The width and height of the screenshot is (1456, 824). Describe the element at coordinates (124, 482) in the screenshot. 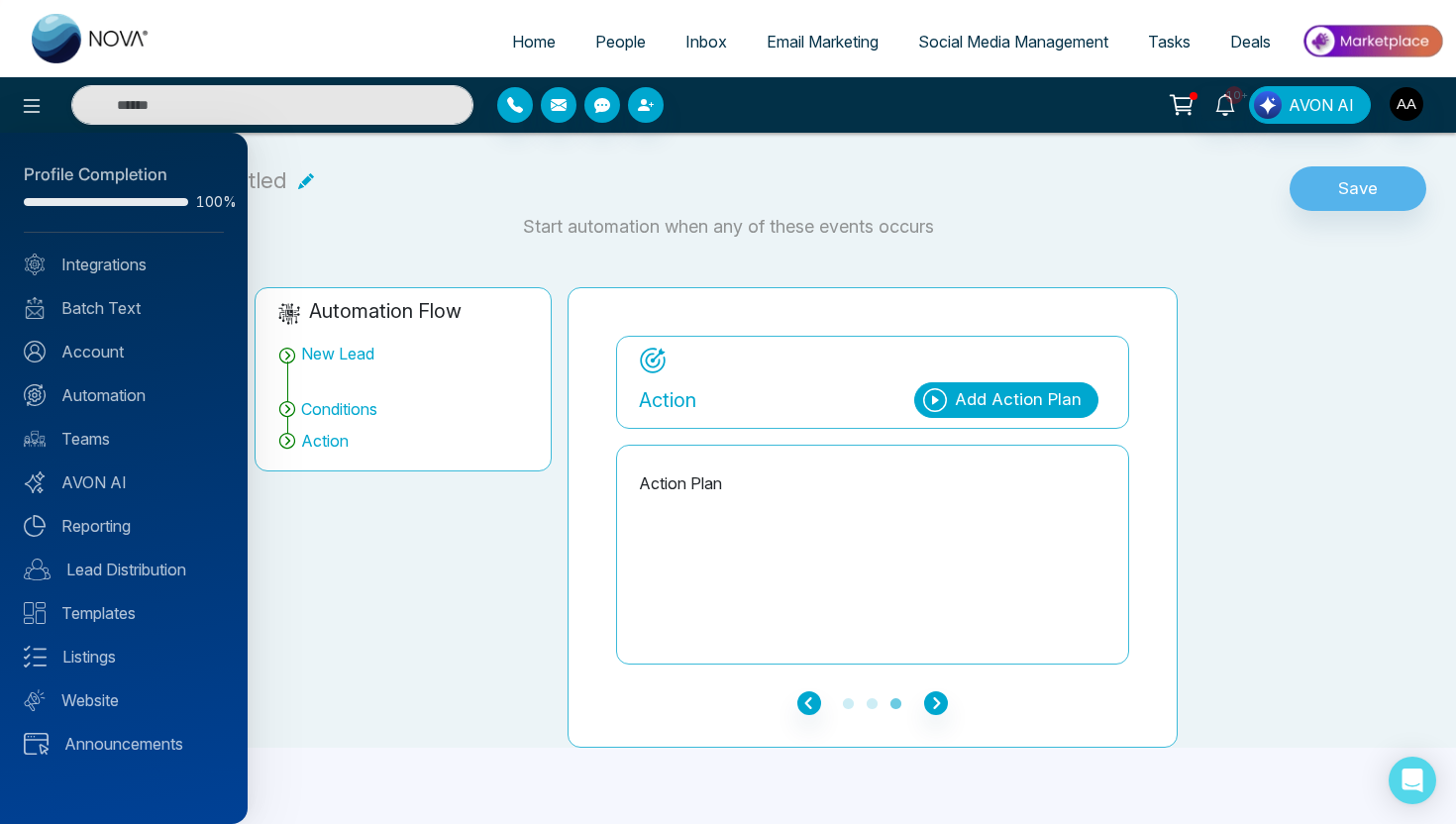

I see `a: AVON AI` at that location.